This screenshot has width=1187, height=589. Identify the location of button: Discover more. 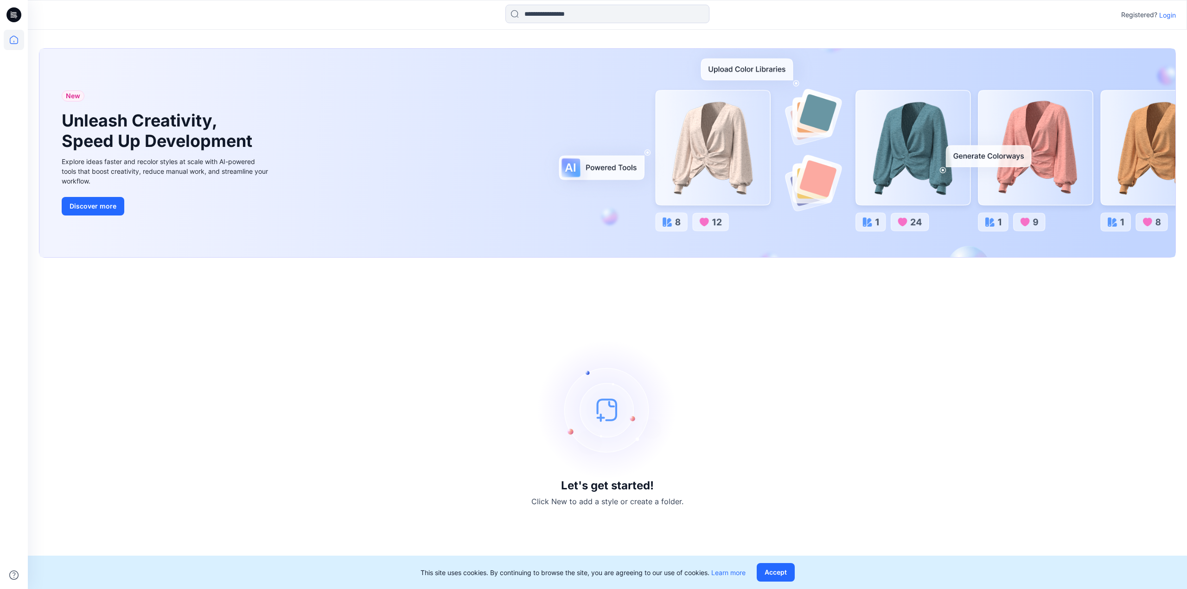
(93, 206).